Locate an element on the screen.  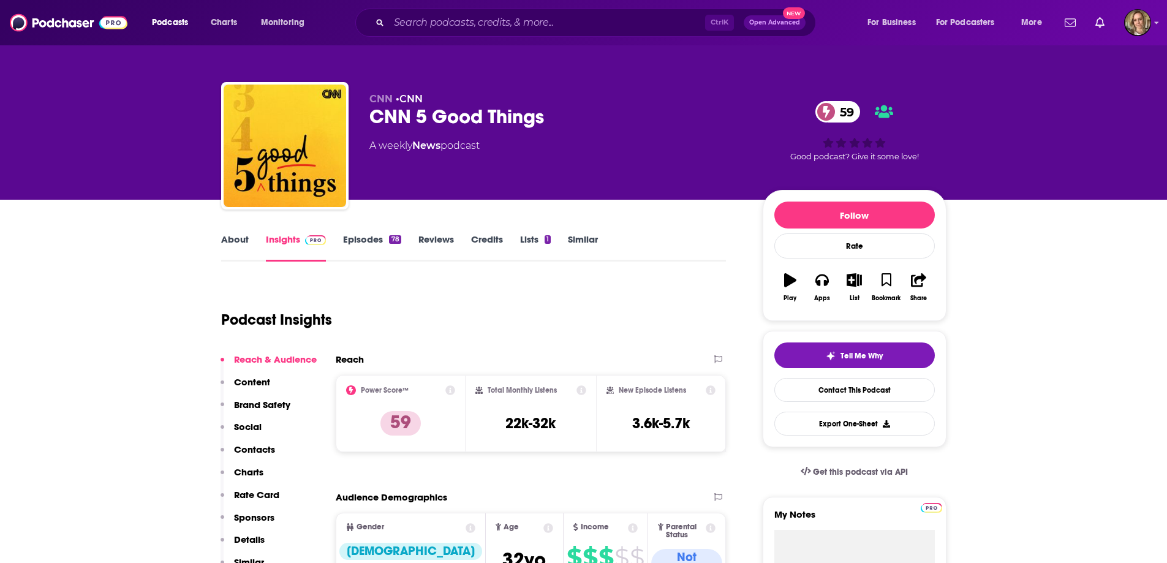
a: Get this podcast via API is located at coordinates (855, 472).